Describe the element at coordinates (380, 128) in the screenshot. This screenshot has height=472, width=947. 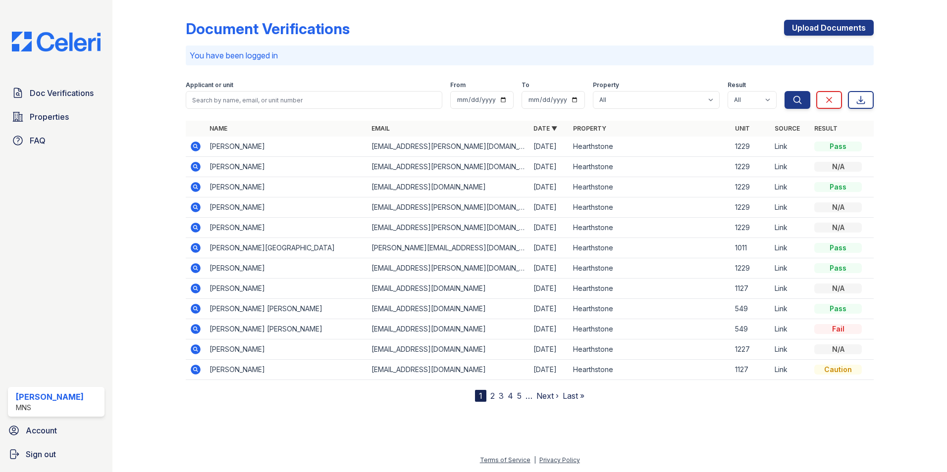
I see `a: Email` at that location.